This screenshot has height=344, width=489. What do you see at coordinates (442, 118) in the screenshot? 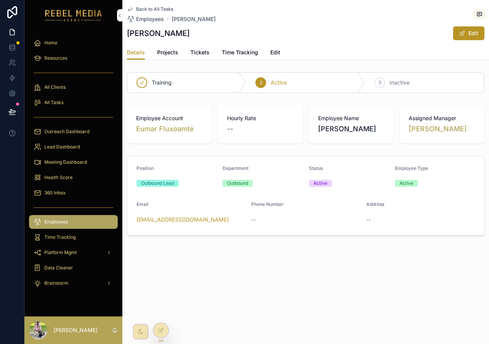
I see `span: Assigned Manager` at bounding box center [442, 118].